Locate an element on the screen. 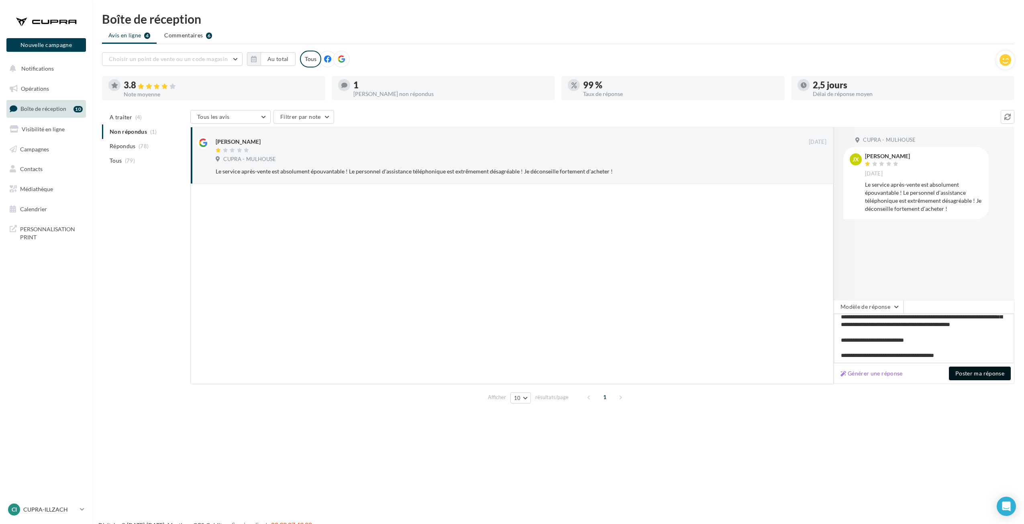 This screenshot has width=1024, height=524. div: 3.8 is located at coordinates (221, 85).